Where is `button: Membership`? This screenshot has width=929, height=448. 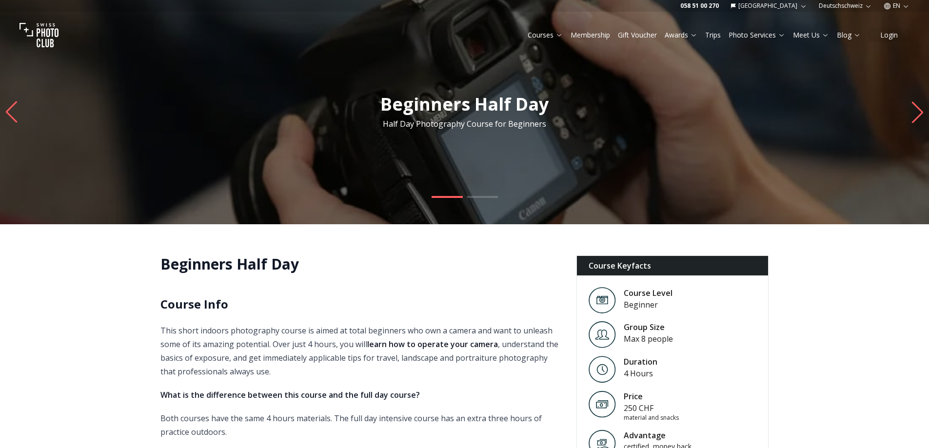 button: Membership is located at coordinates (590, 35).